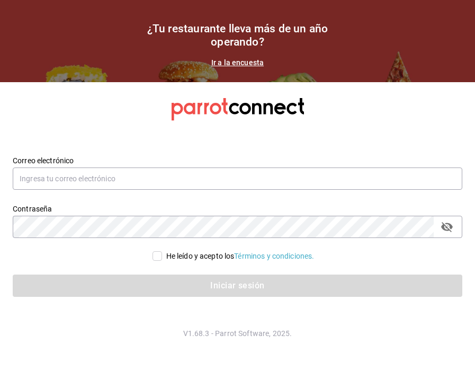 The width and height of the screenshot is (475, 370). I want to click on button: passwordField, so click(447, 227).